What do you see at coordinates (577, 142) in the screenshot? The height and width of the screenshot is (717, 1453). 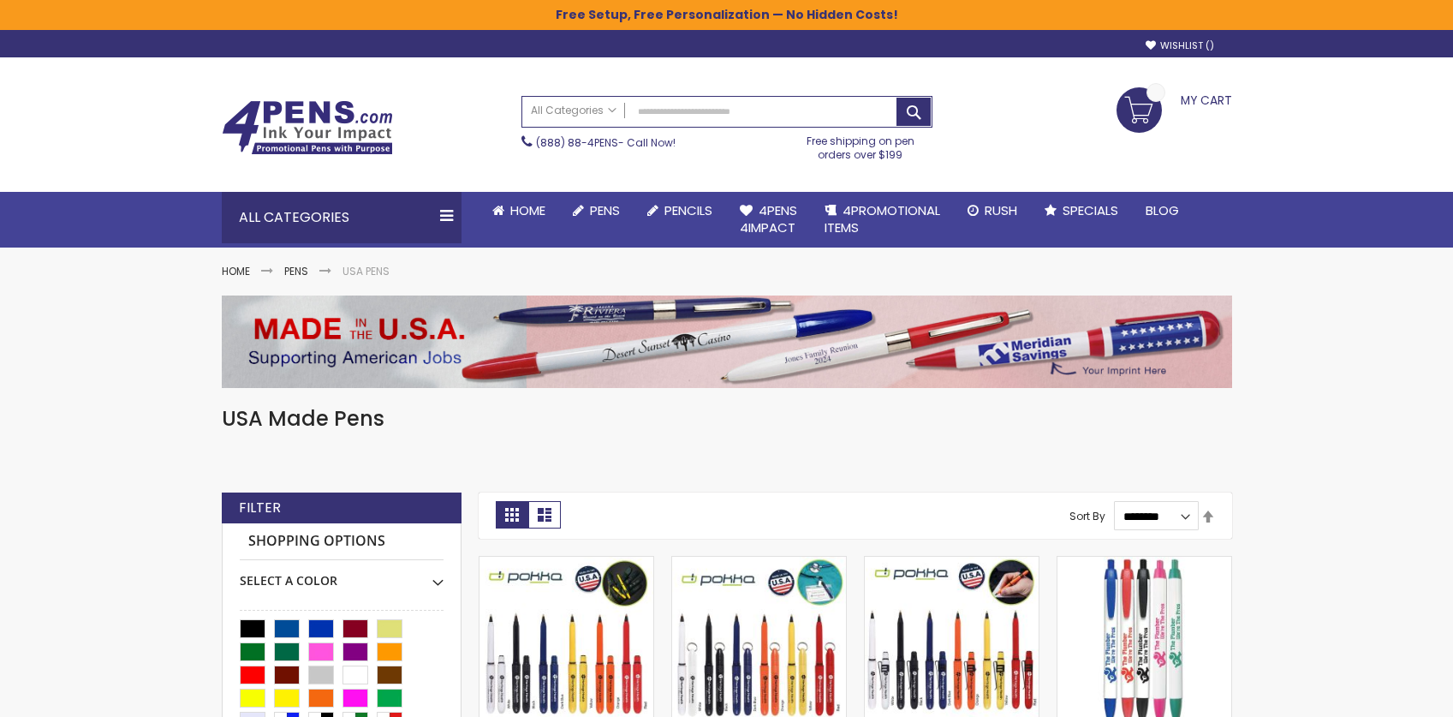 I see `a: (888) 88-4PENS` at bounding box center [577, 142].